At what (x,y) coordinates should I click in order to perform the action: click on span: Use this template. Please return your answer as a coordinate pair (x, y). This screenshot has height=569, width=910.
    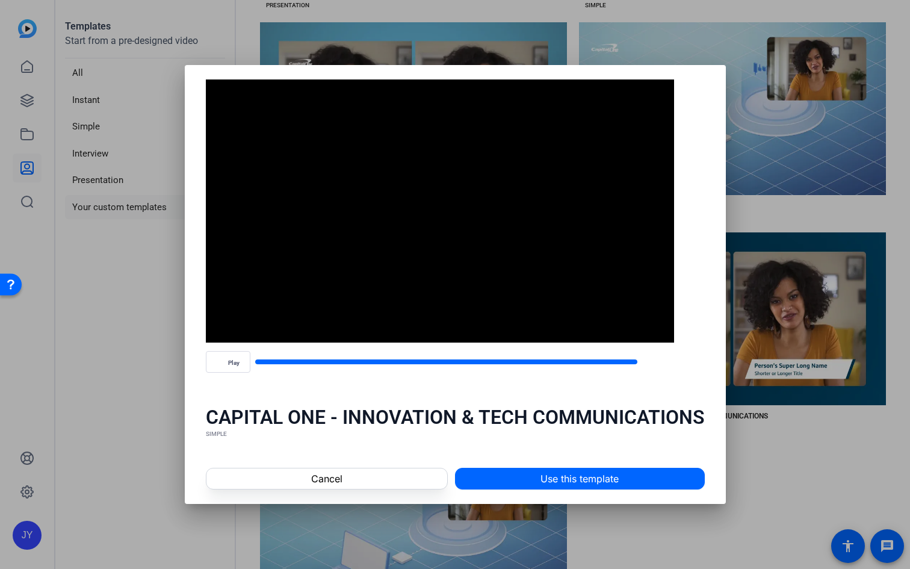
    Looking at the image, I should click on (580, 478).